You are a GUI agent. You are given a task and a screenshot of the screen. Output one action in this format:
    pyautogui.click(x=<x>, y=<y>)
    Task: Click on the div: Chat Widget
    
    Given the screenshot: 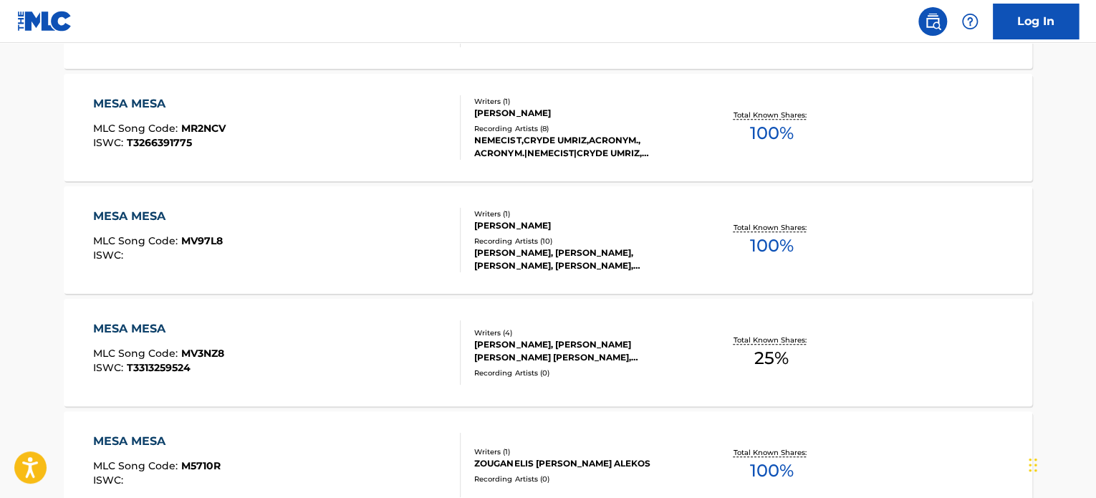 What is the action you would take?
    pyautogui.click(x=1060, y=464)
    